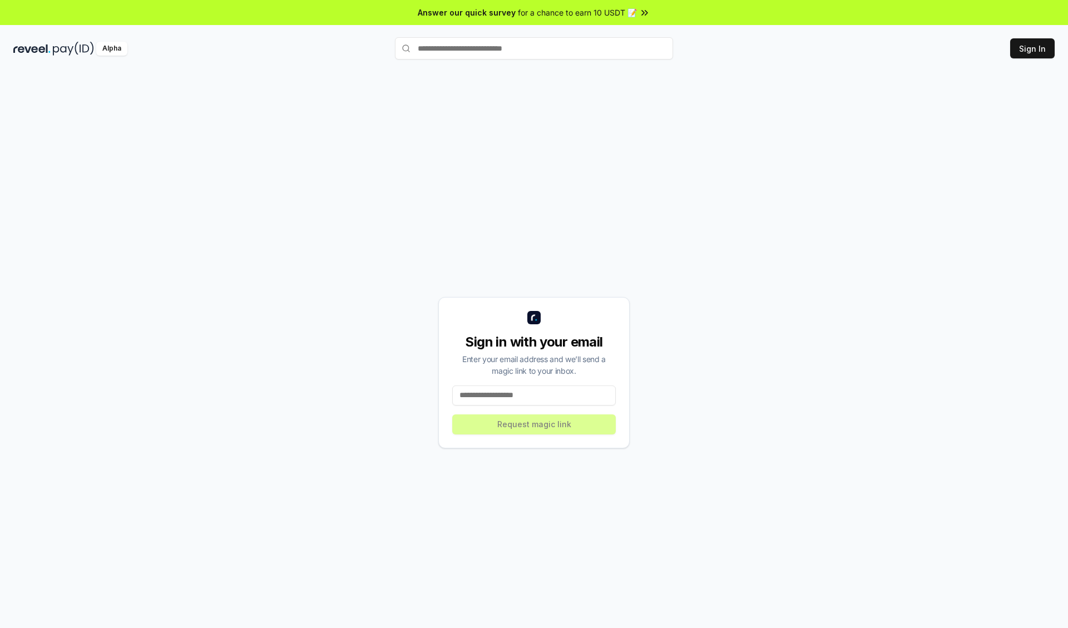 The height and width of the screenshot is (628, 1068). Describe the element at coordinates (534, 365) in the screenshot. I see `div: Enter your email address and we’ll send a magic link to your inbox.` at that location.